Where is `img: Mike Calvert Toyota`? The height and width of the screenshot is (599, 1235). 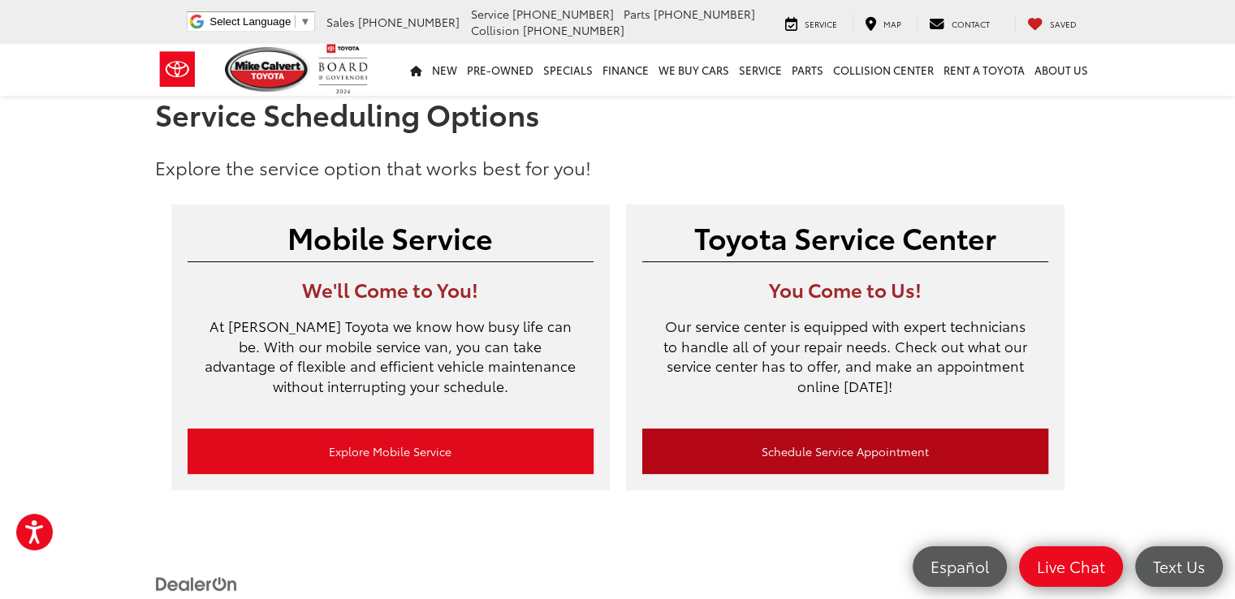 img: Mike Calvert Toyota is located at coordinates (268, 69).